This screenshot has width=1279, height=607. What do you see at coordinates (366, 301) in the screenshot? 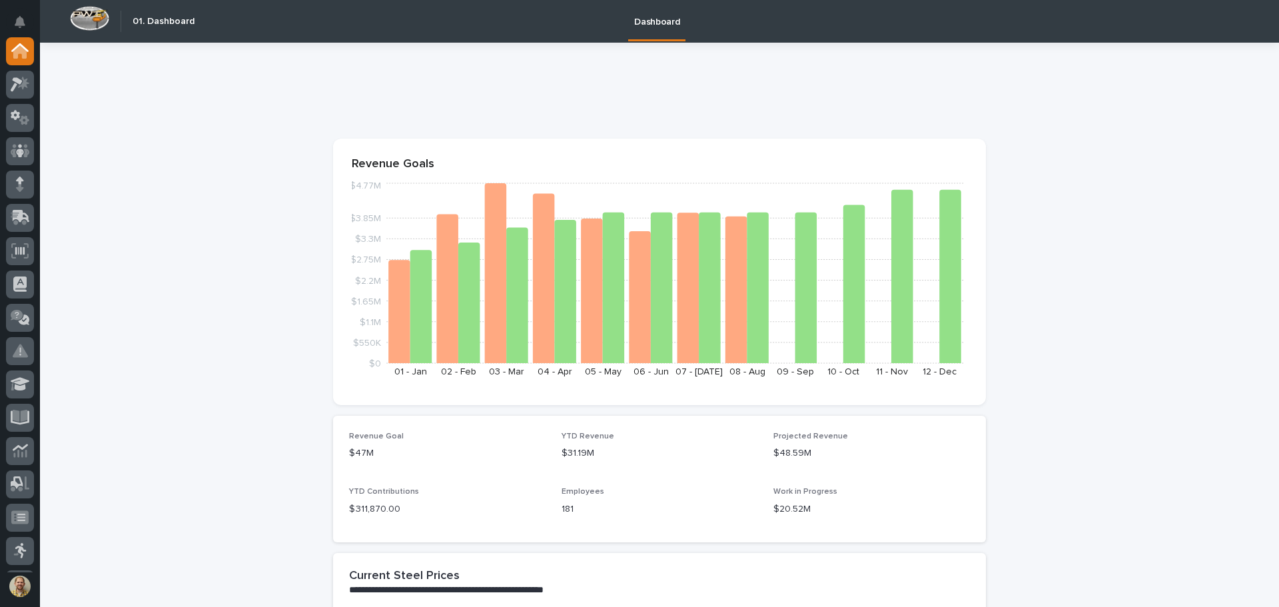
I see `tspan: $1.65M` at bounding box center [366, 301].